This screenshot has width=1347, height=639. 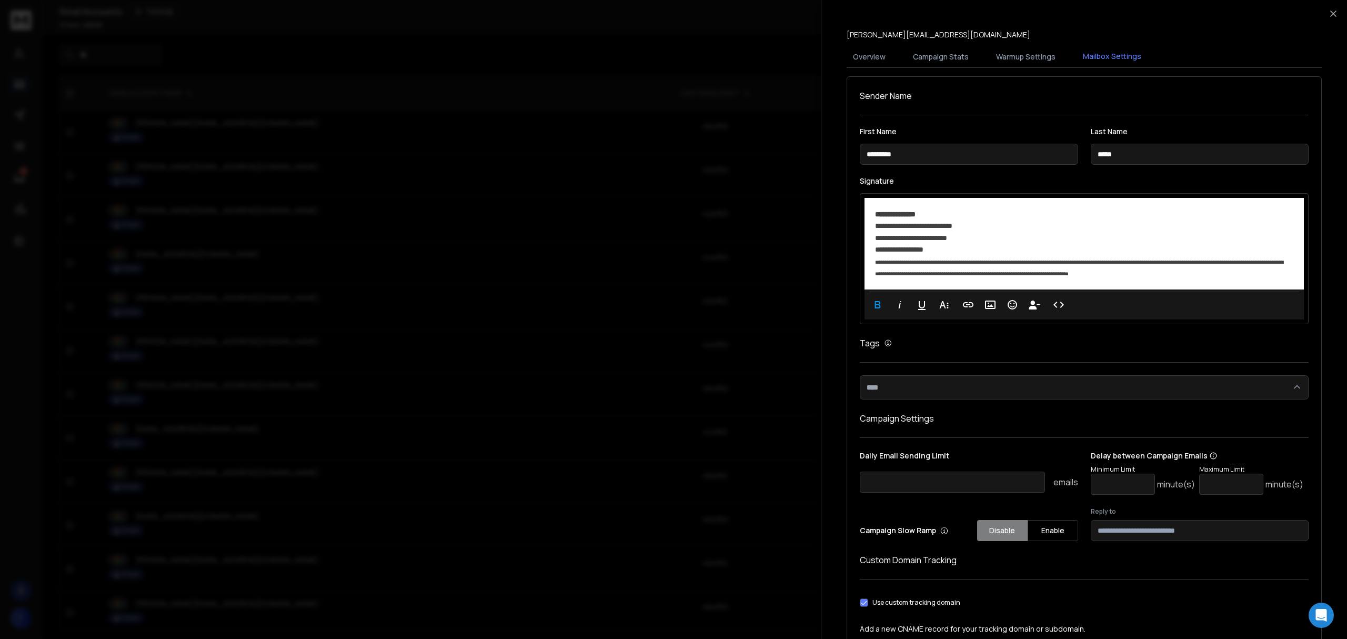 What do you see at coordinates (916, 603) in the screenshot?
I see `label: Use custom tracking domain` at bounding box center [916, 603].